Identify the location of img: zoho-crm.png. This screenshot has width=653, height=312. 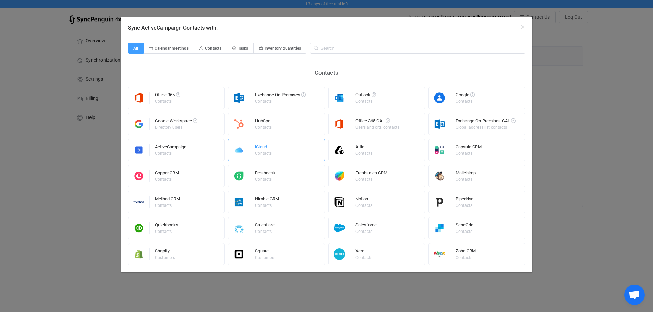
(440, 254).